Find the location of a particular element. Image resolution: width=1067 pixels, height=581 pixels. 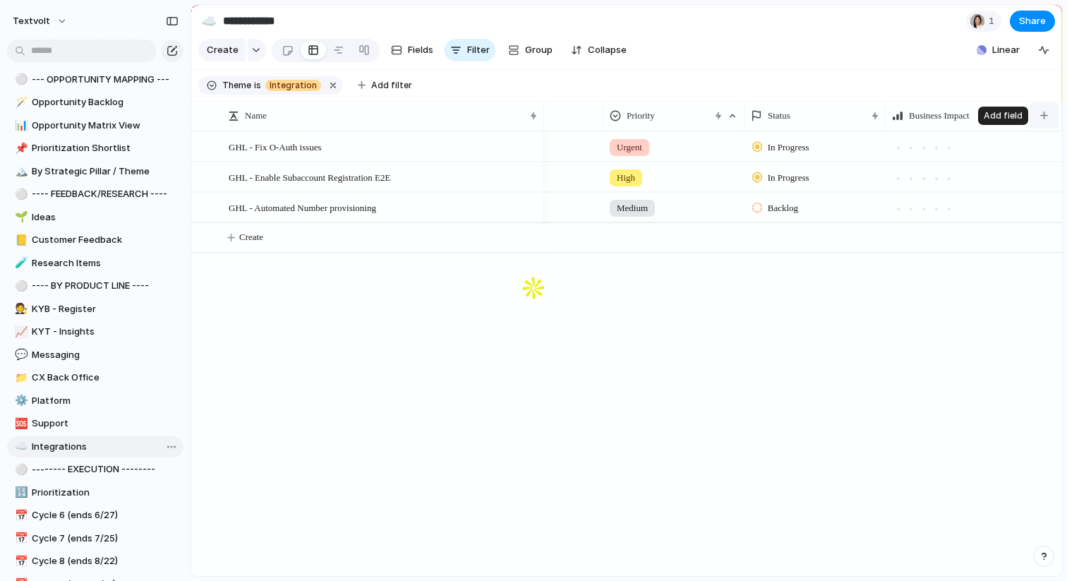

div: 🆘Support is located at coordinates (95, 424).